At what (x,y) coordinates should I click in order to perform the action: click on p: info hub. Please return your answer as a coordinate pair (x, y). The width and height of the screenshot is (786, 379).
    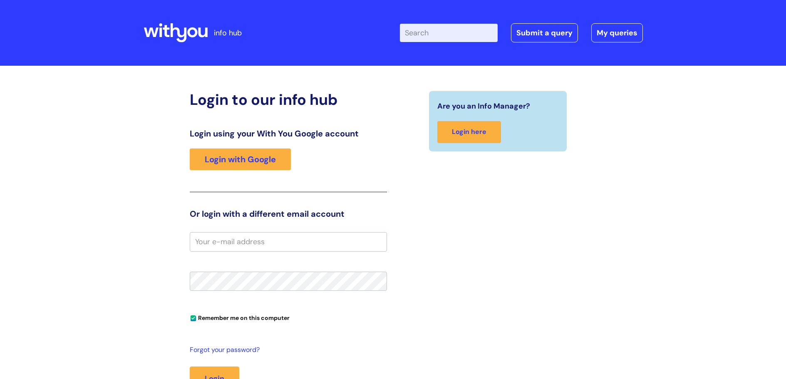
    Looking at the image, I should click on (228, 33).